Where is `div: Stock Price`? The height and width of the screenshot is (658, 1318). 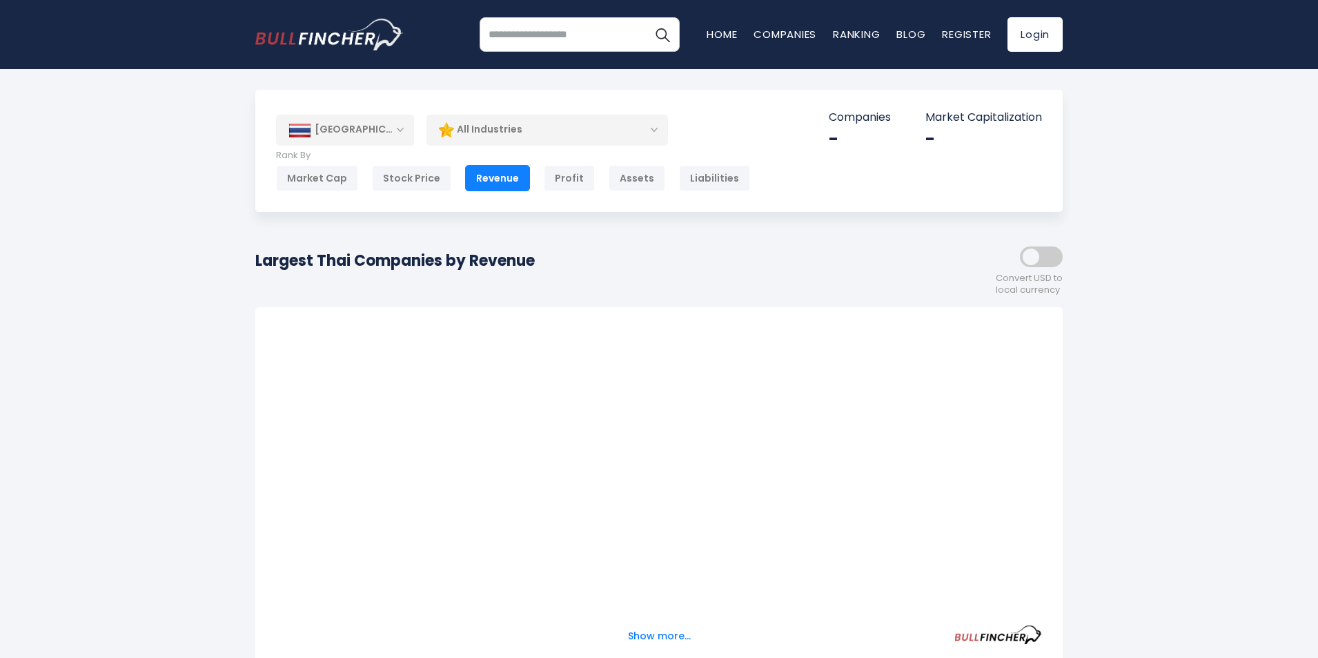 div: Stock Price is located at coordinates (411, 178).